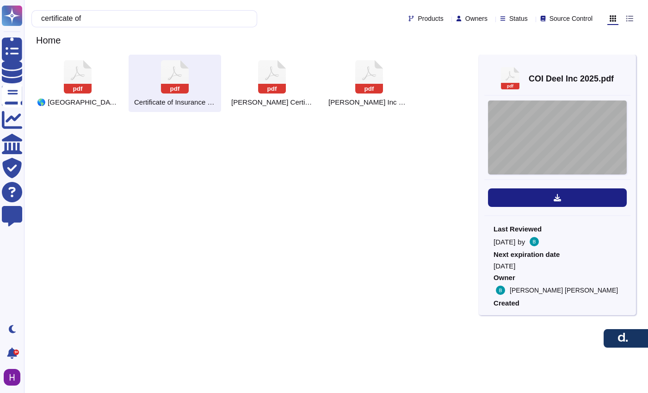  What do you see at coordinates (558, 198) in the screenshot?
I see `button: Download` at bounding box center [558, 198].